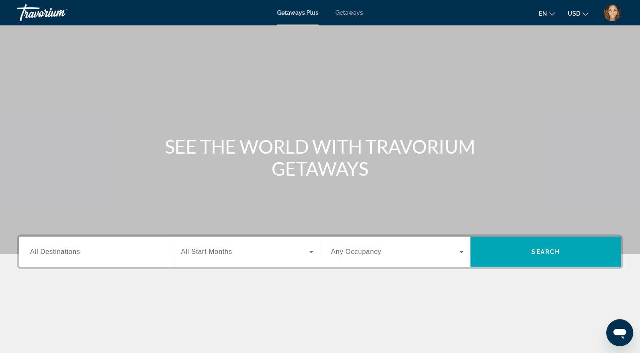 The height and width of the screenshot is (353, 640). Describe the element at coordinates (574, 14) in the screenshot. I see `span: USD` at that location.